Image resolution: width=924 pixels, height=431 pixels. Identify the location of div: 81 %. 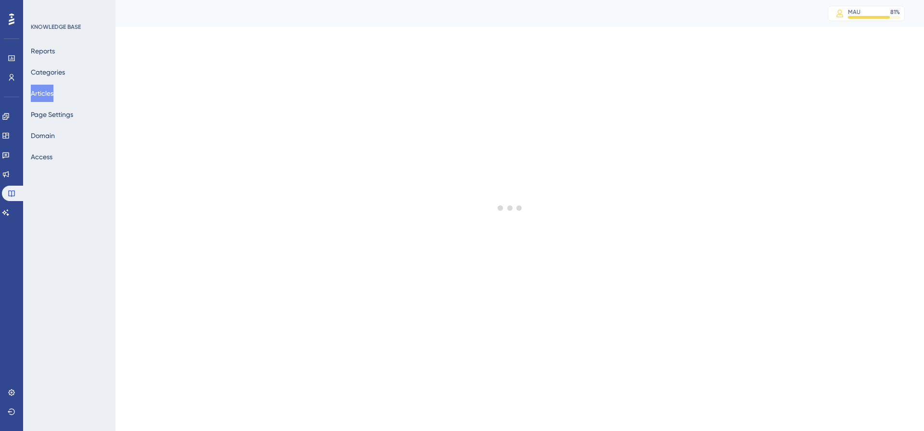
(895, 12).